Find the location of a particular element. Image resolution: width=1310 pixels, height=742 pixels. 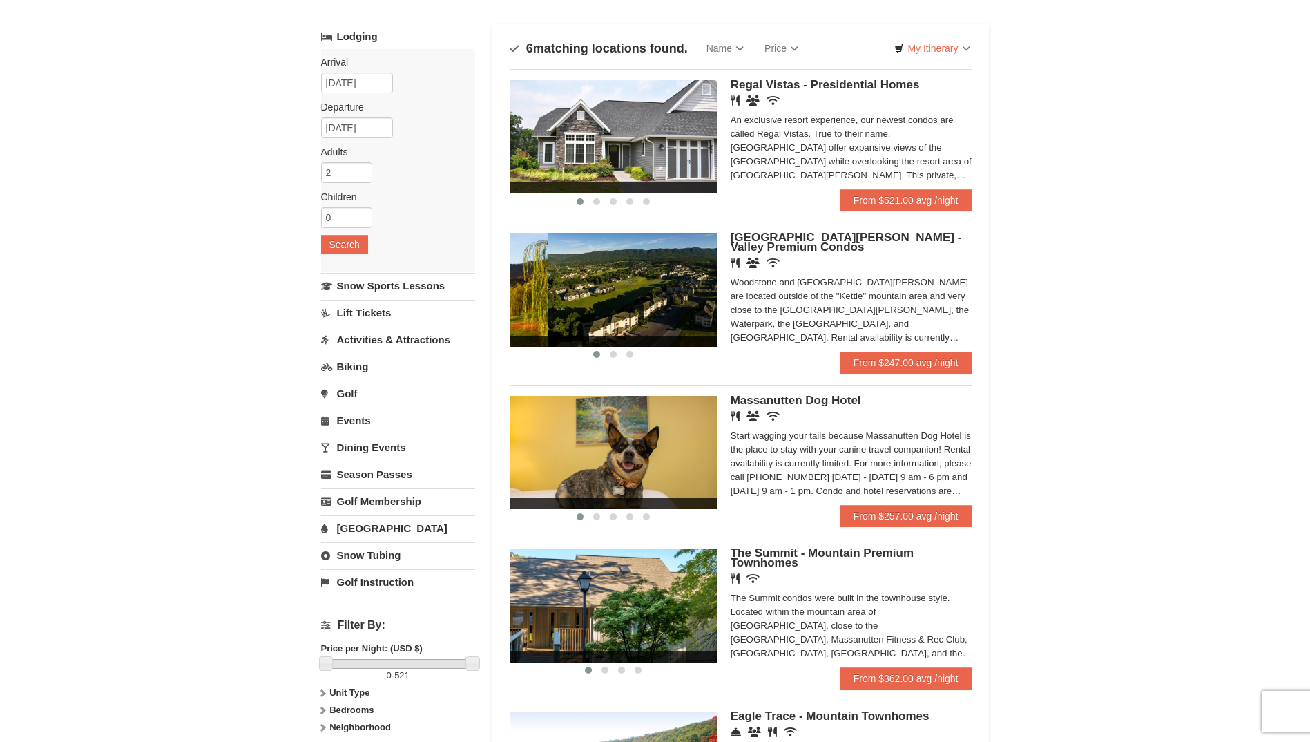

a: Name is located at coordinates (725, 48).